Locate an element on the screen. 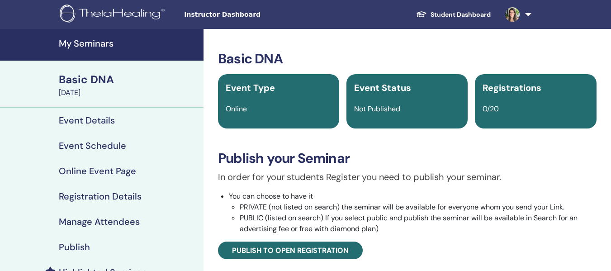 This screenshot has height=271, width=611. li: You can choose to have it is located at coordinates (412, 212).